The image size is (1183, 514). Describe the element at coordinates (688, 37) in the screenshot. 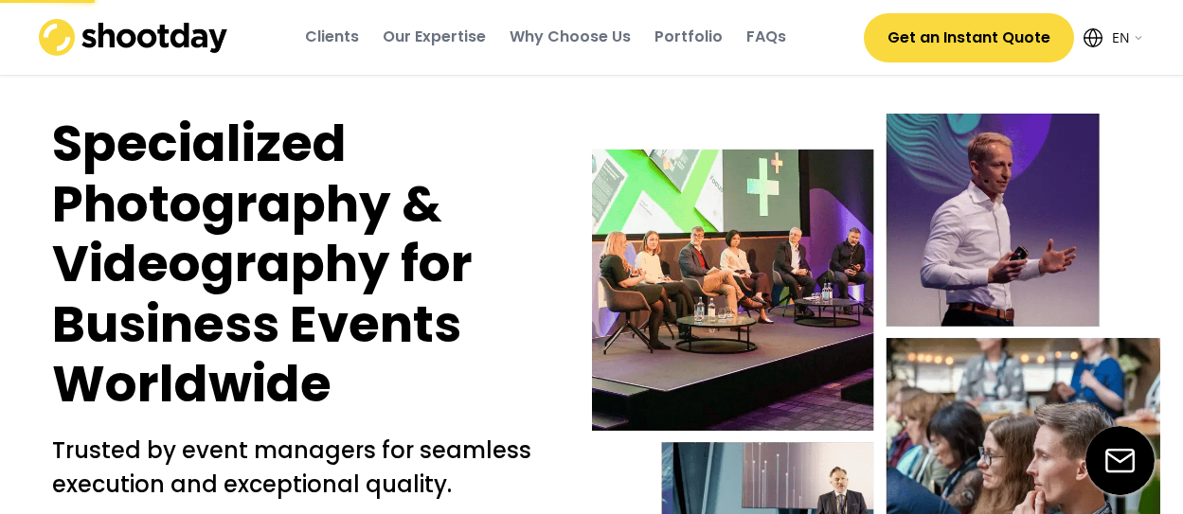

I see `div: Portfolio` at that location.